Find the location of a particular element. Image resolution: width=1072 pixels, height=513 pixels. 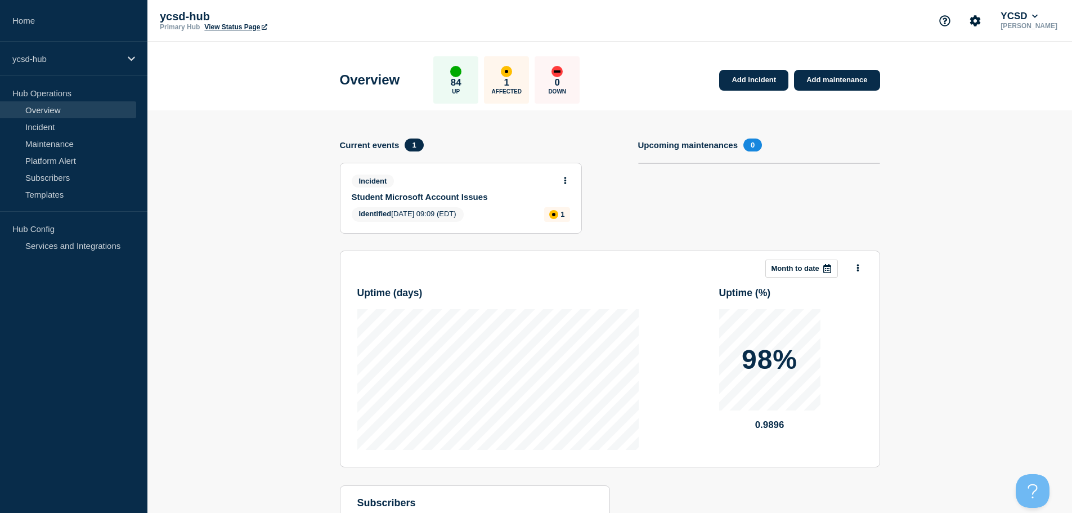

p: Primary Hub is located at coordinates (180, 27).